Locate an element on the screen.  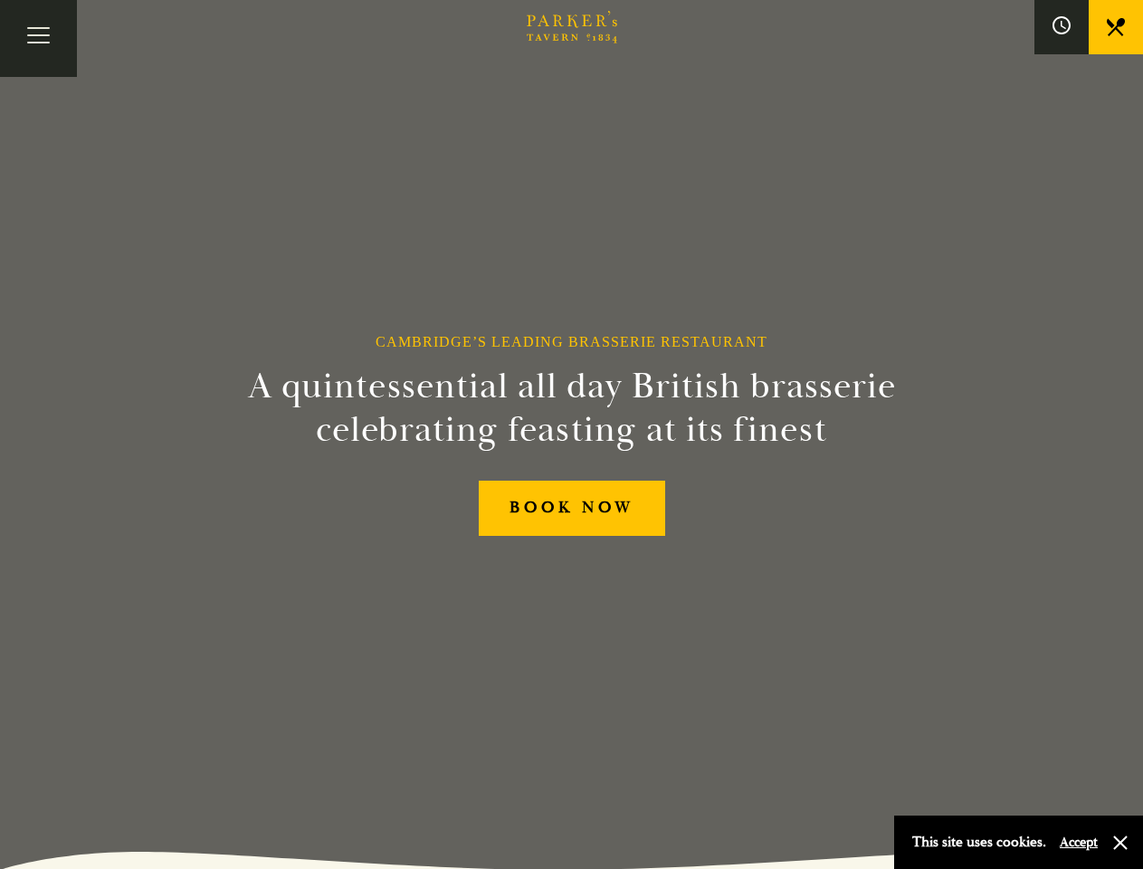
p: This site uses cookies. is located at coordinates (979, 841).